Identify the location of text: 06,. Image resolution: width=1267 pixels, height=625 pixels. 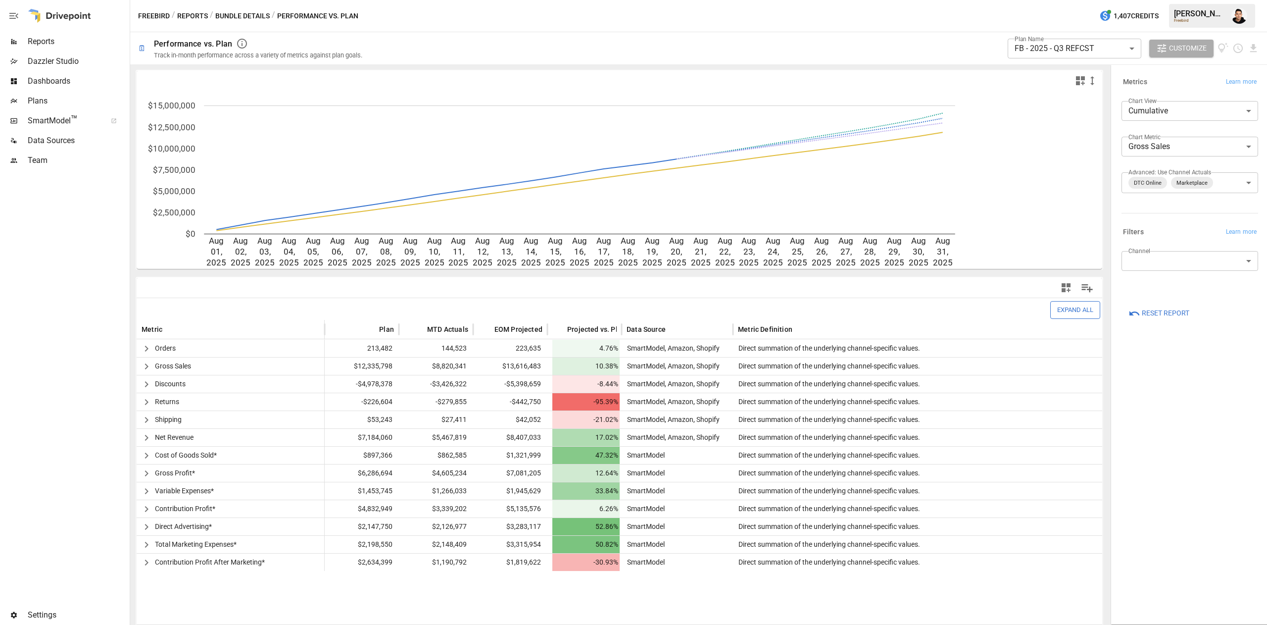
(337, 251).